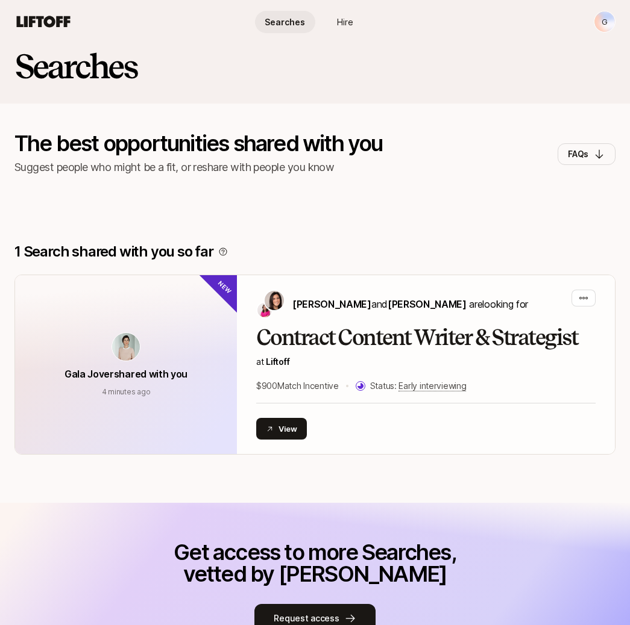  Describe the element at coordinates (281, 429) in the screenshot. I see `button: View` at that location.